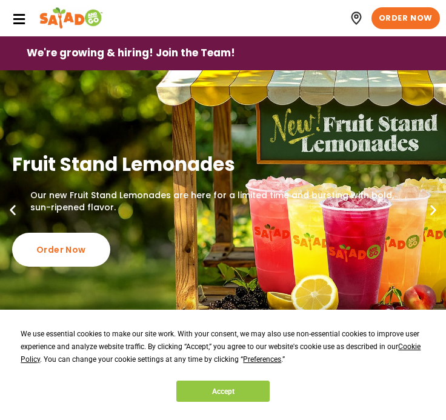 This screenshot has height=420, width=446. Describe the element at coordinates (131, 53) in the screenshot. I see `a: We're growing & hiring! Join the Team!` at that location.